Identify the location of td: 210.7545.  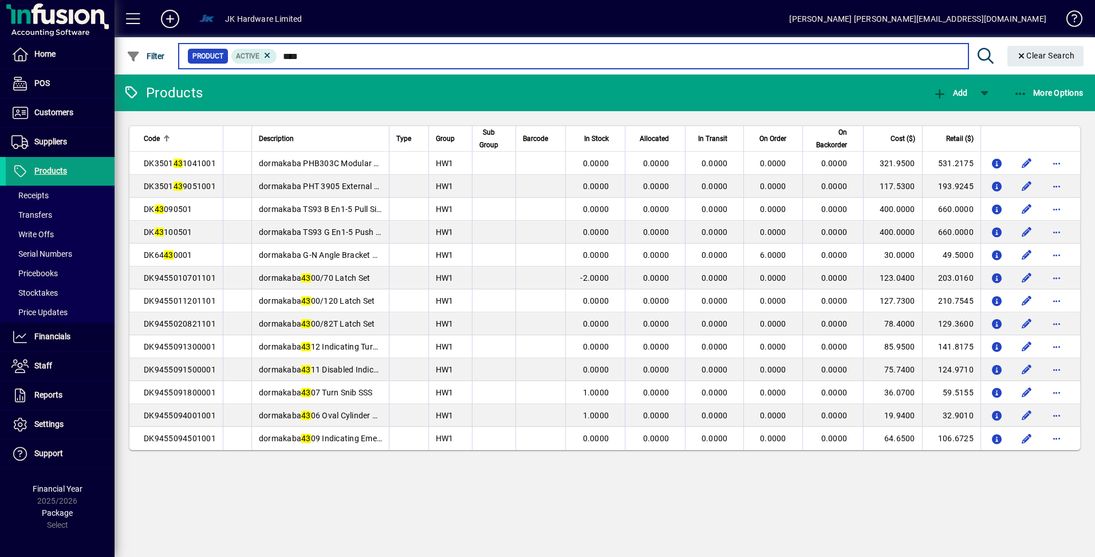
(951, 301).